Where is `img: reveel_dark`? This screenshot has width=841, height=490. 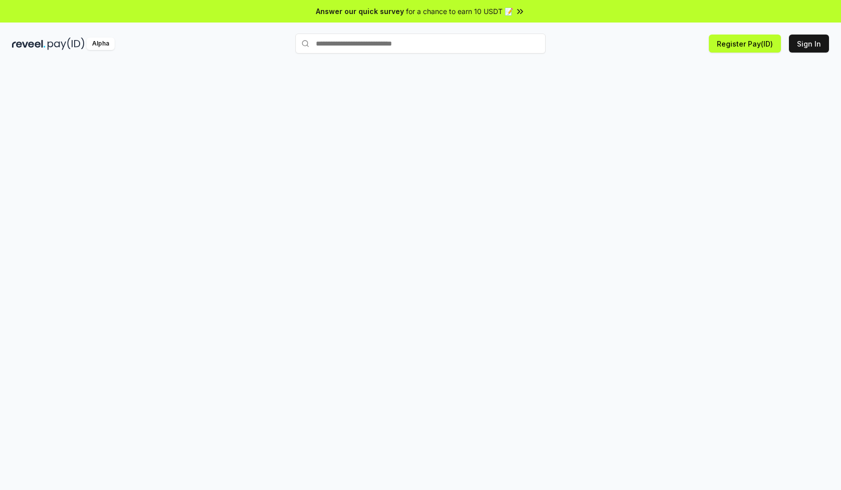 img: reveel_dark is located at coordinates (29, 44).